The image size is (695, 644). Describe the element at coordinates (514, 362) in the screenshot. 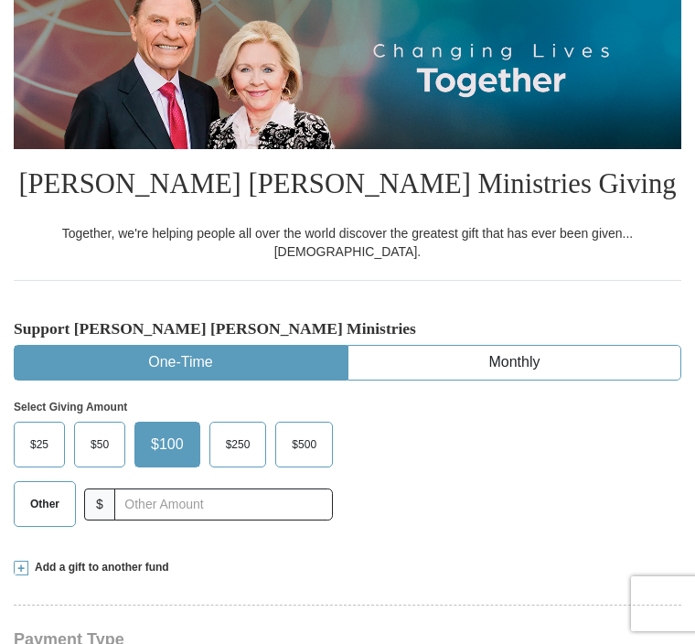

I see `button: Monthly` at that location.